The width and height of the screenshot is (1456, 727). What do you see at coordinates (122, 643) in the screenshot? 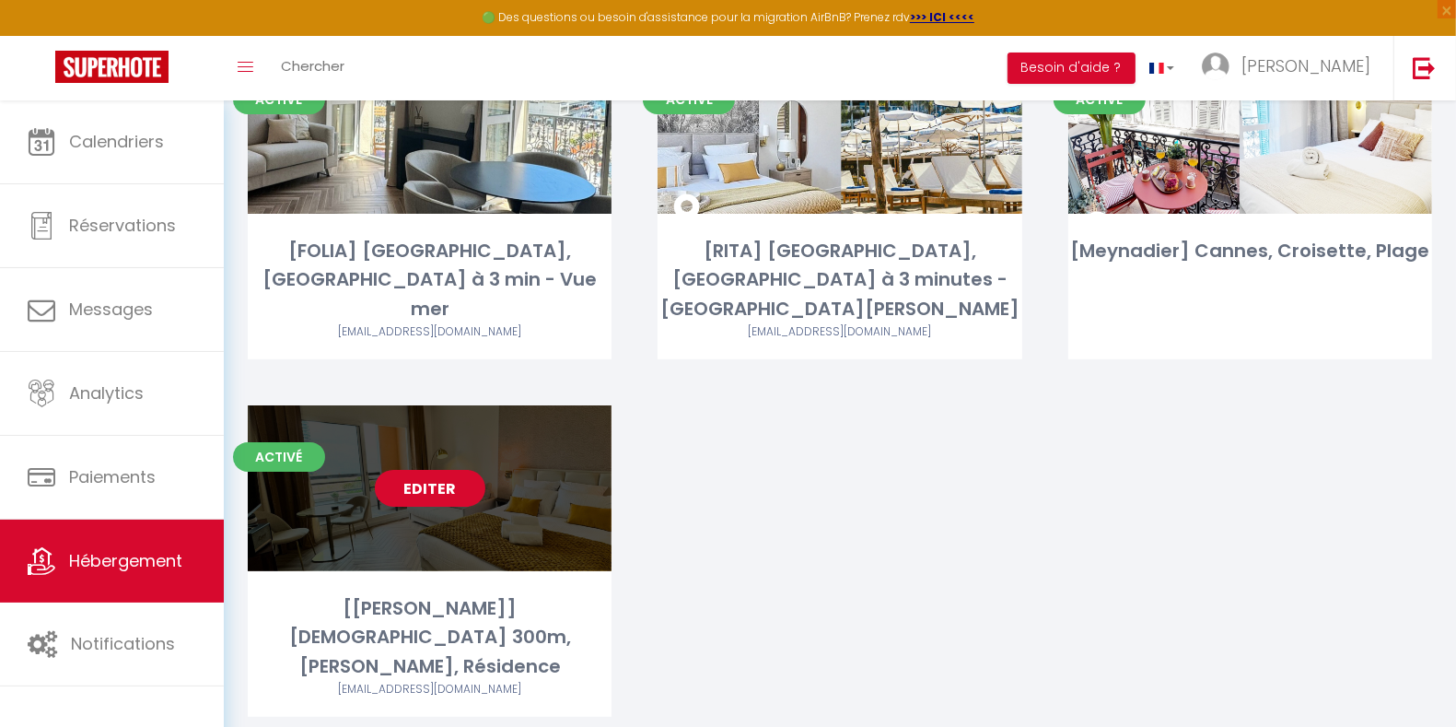
I see `span: Notifications` at bounding box center [122, 643].